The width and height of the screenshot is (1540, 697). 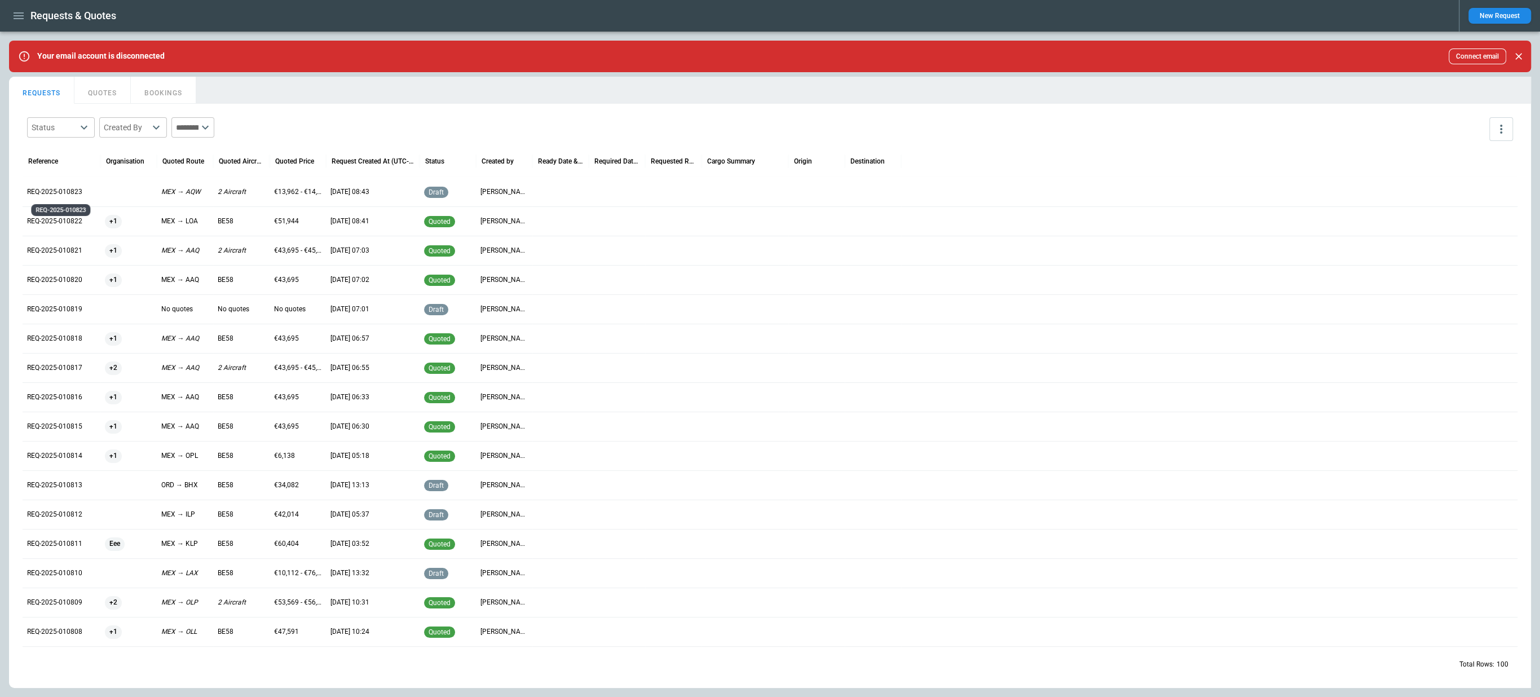 I want to click on div: Reference, so click(x=43, y=161).